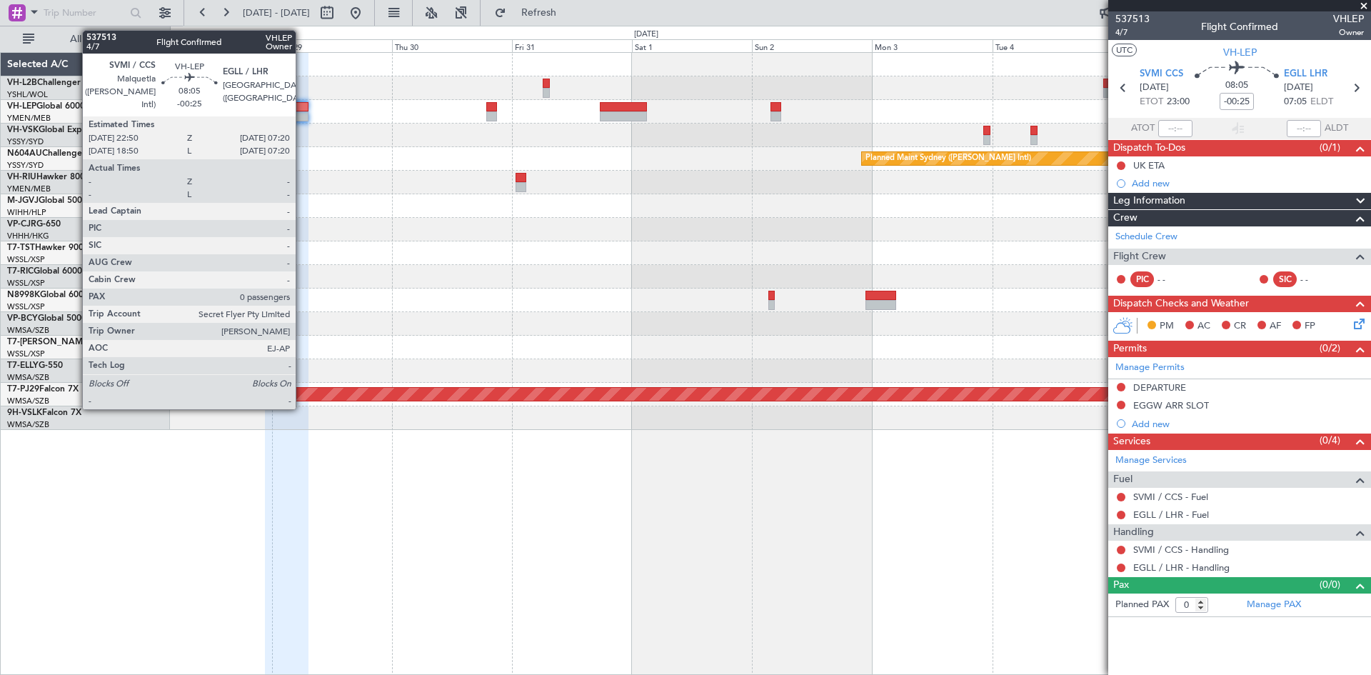  Describe the element at coordinates (21, 248) in the screenshot. I see `span: T7-TST` at that location.